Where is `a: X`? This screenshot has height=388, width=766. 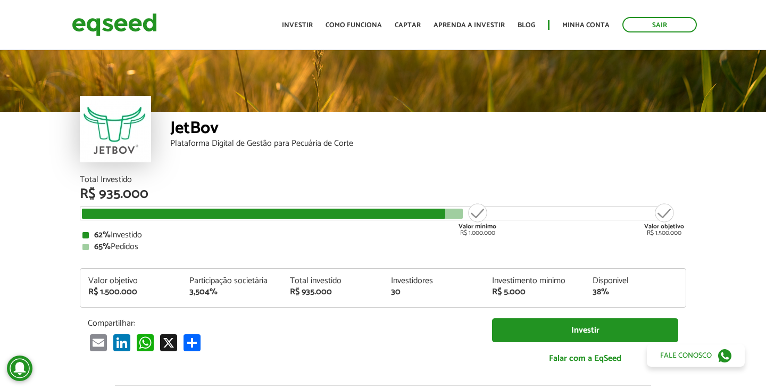 a: X is located at coordinates (169, 342).